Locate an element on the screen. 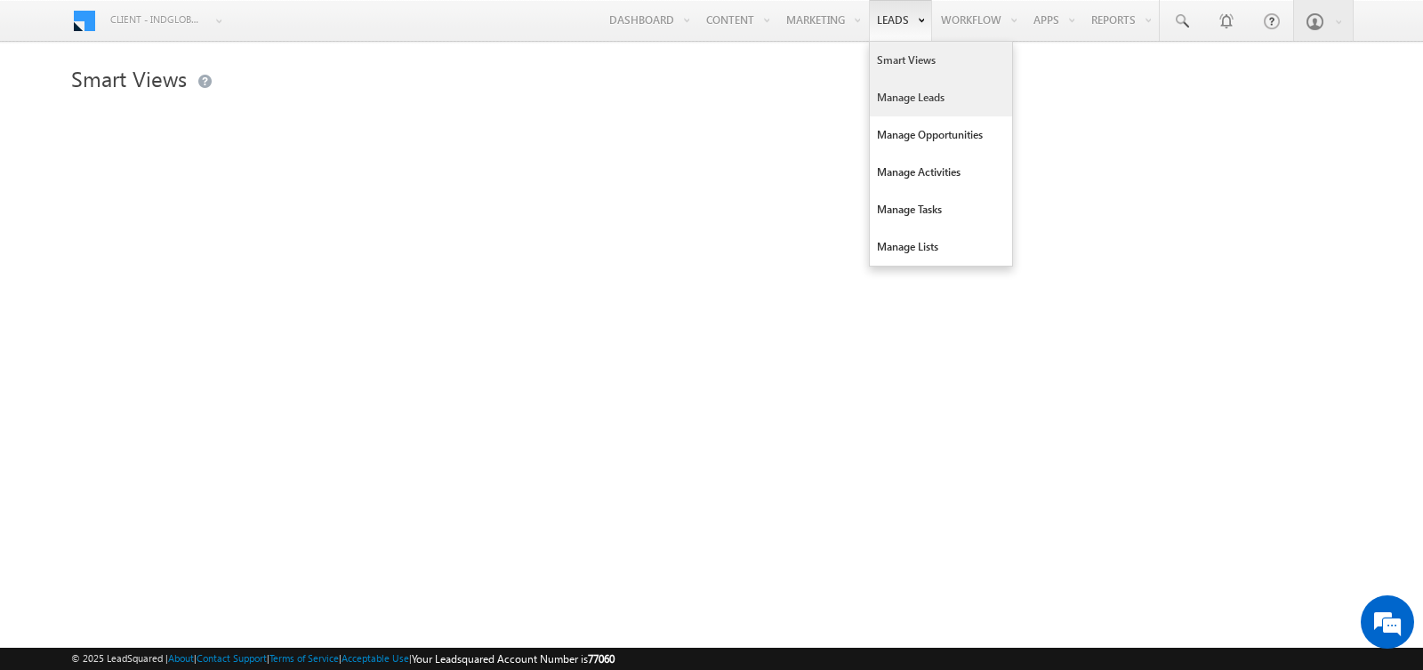  span: Smart Views is located at coordinates (129, 78).